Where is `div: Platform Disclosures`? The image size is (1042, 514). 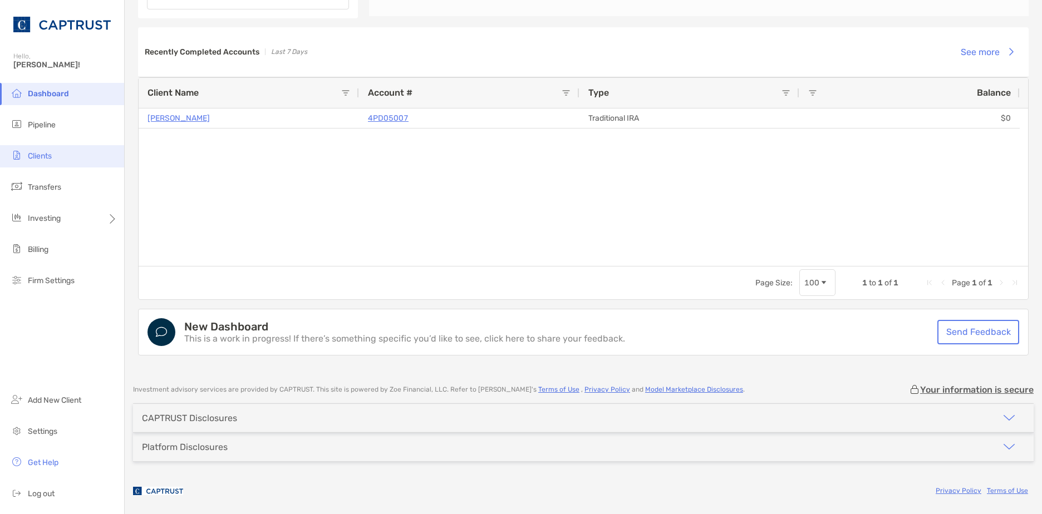
div: Platform Disclosures is located at coordinates (185, 447).